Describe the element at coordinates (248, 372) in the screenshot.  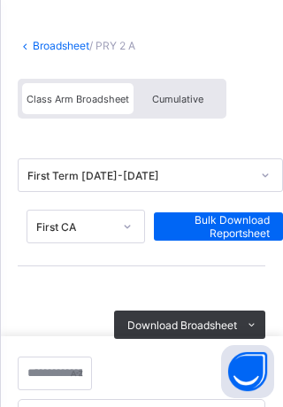
I see `button: Open asap` at that location.